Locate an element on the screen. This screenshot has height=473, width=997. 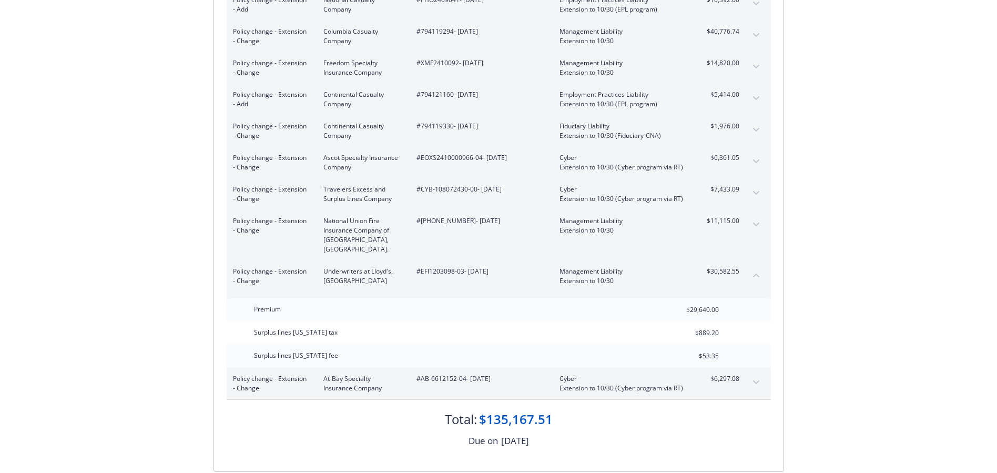
span: Employment Practices Liability is located at coordinates (621, 95).